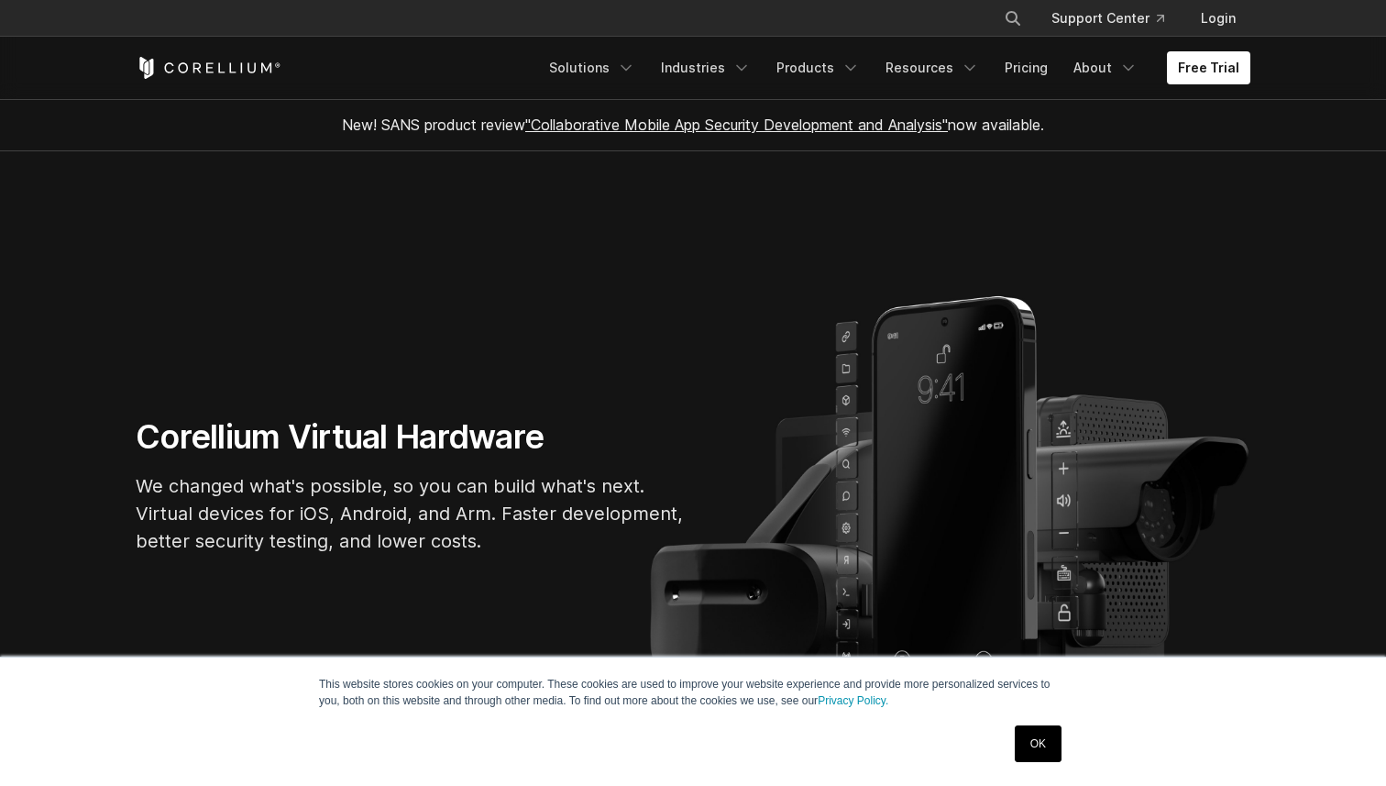 This screenshot has width=1386, height=786. I want to click on a: Free Trial, so click(1208, 68).